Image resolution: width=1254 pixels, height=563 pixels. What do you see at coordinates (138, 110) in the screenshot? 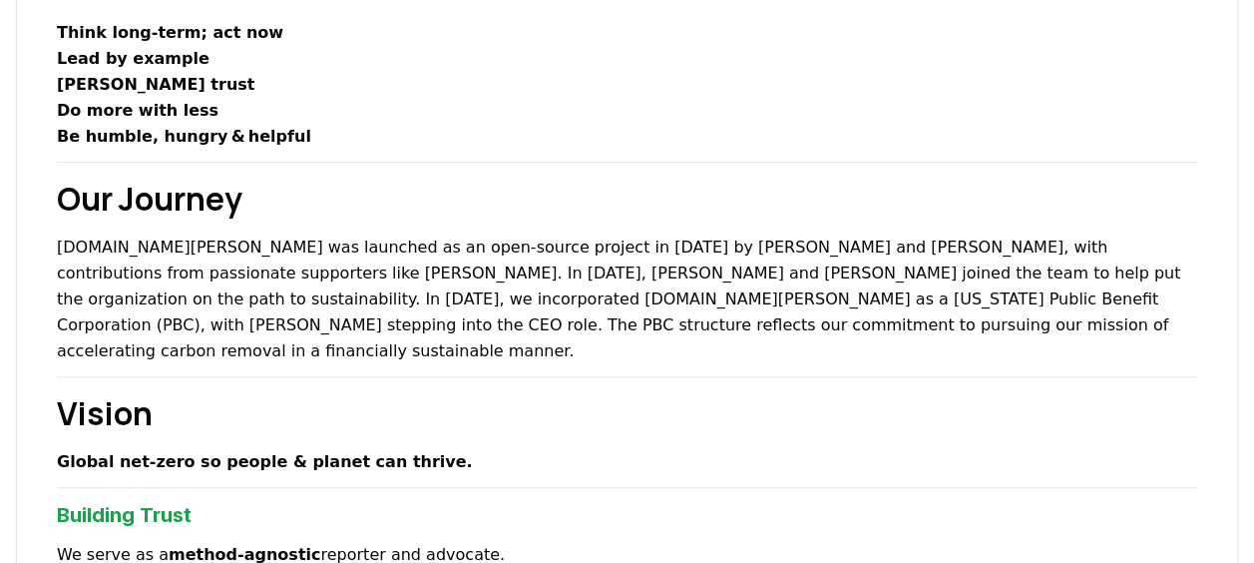
I see `strong: Do more with less` at bounding box center [138, 110].